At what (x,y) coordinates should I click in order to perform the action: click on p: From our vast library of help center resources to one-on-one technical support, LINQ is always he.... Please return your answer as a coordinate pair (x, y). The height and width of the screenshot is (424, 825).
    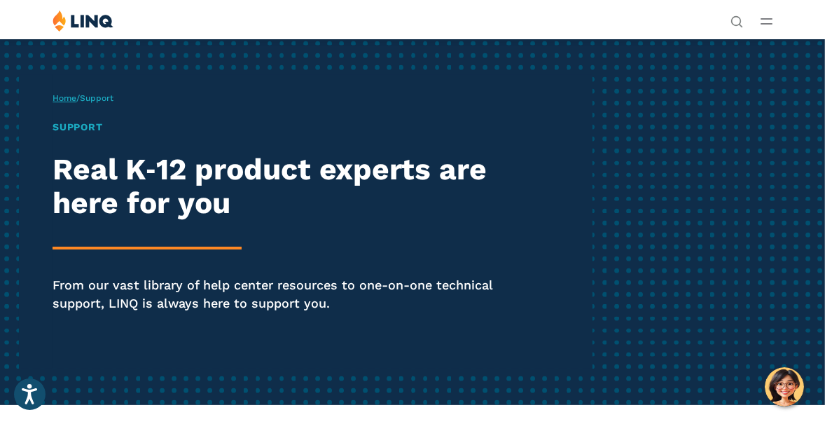
    Looking at the image, I should click on (279, 293).